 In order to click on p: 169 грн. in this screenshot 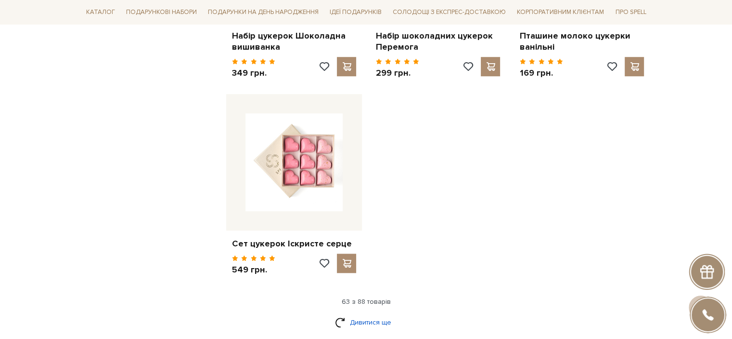, I will do `click(541, 73)`.